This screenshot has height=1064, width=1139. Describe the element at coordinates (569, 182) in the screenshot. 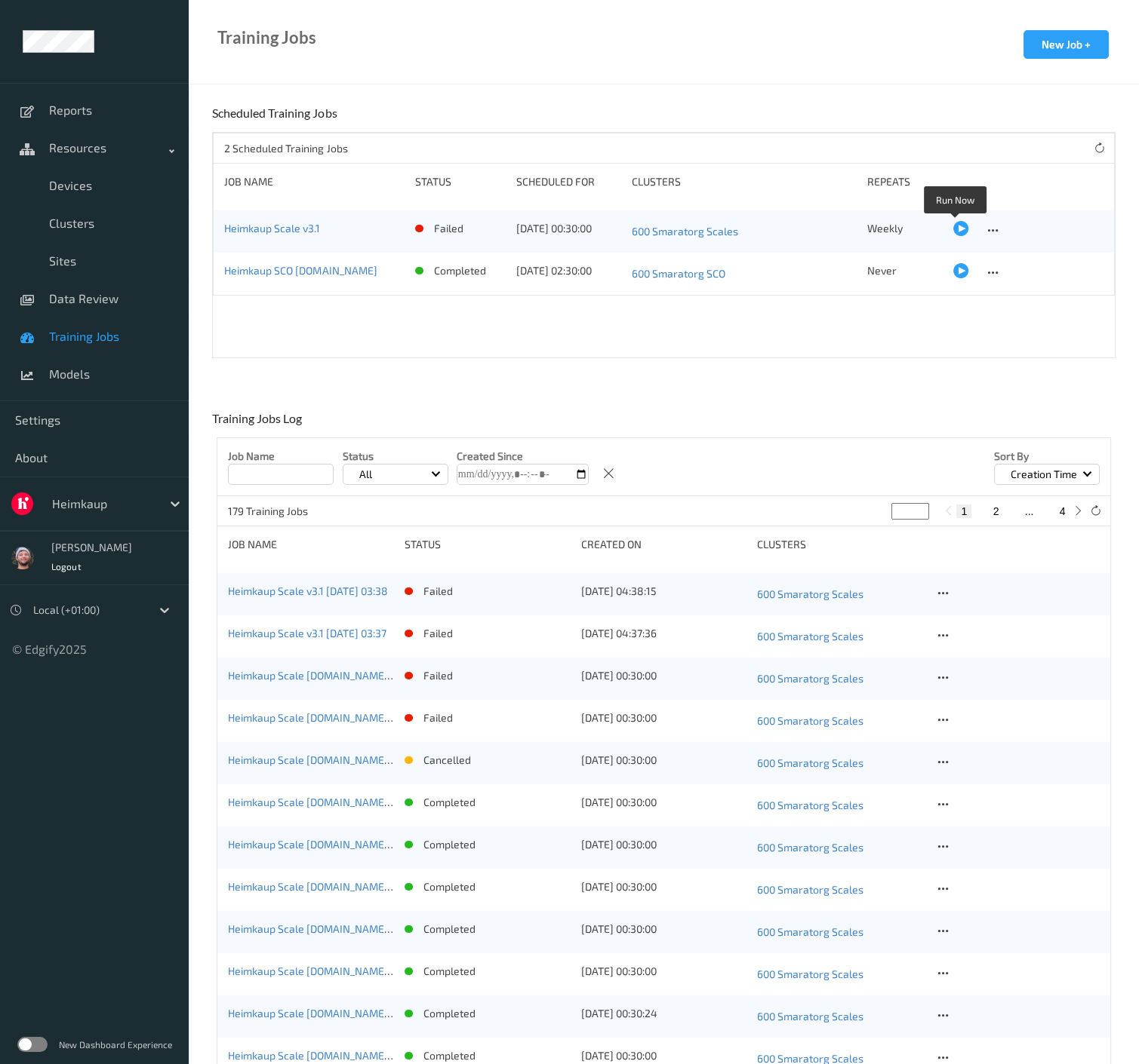

I see `div: Scheduled for` at that location.